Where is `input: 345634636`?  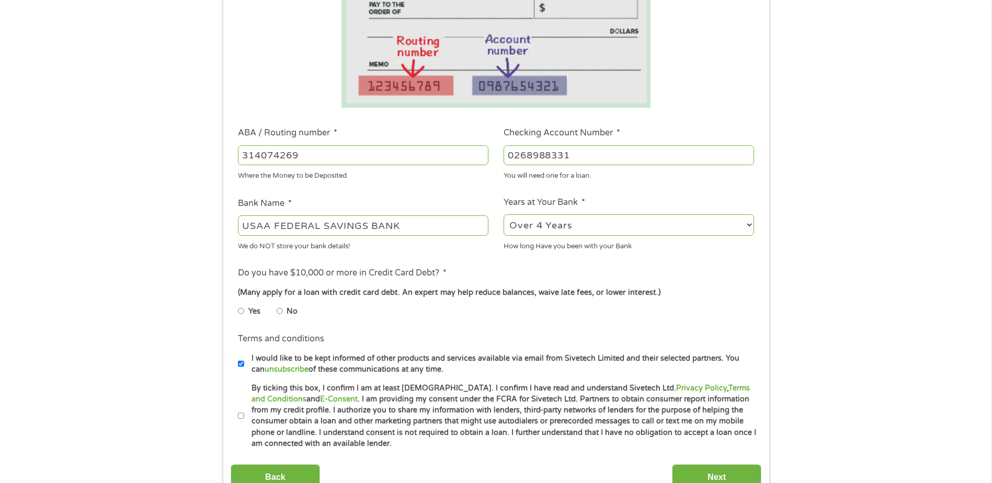
input: 345634636 is located at coordinates (628, 155).